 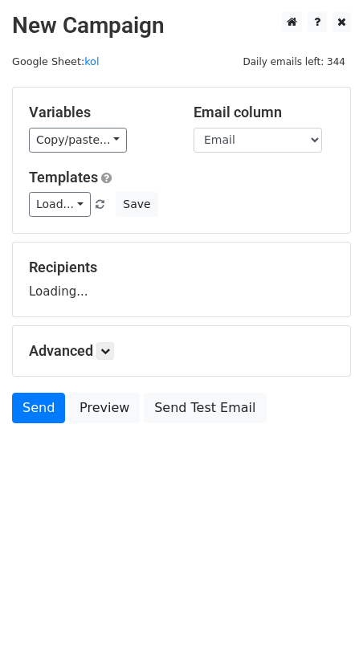 I want to click on small: Google Sheet:, so click(x=55, y=61).